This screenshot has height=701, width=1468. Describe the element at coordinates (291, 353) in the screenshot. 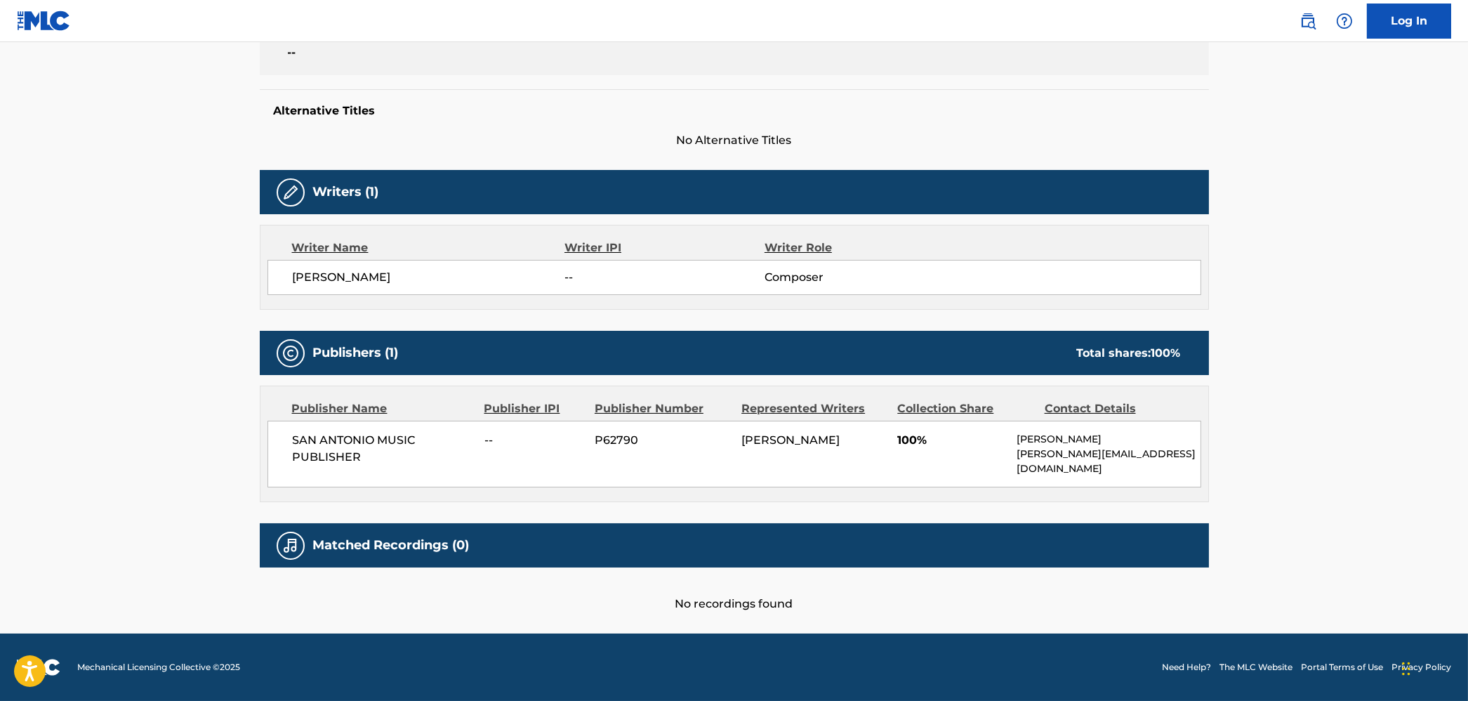

I see `img: Publishers` at that location.